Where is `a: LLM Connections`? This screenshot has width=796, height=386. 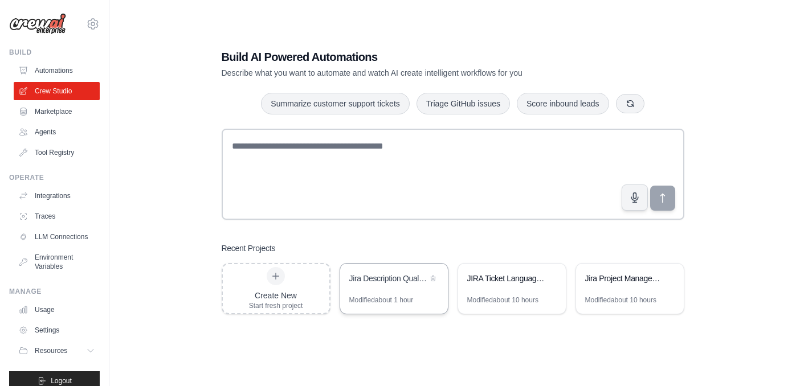
a: LLM Connections is located at coordinates (56, 237).